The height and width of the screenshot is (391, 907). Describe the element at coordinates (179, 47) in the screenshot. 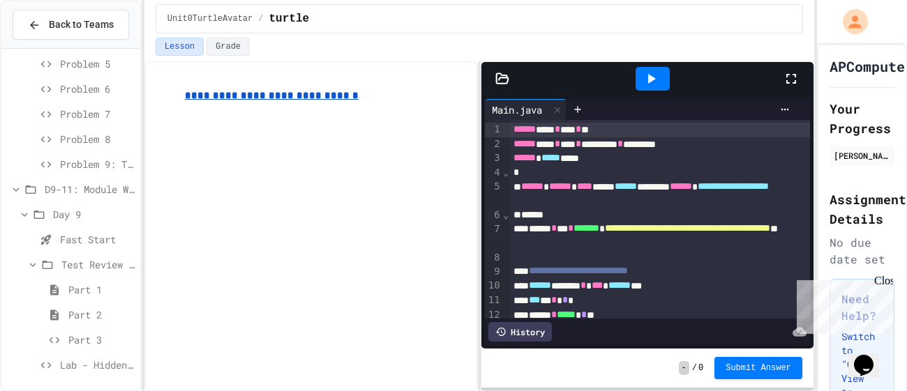

I see `button: Lesson` at that location.